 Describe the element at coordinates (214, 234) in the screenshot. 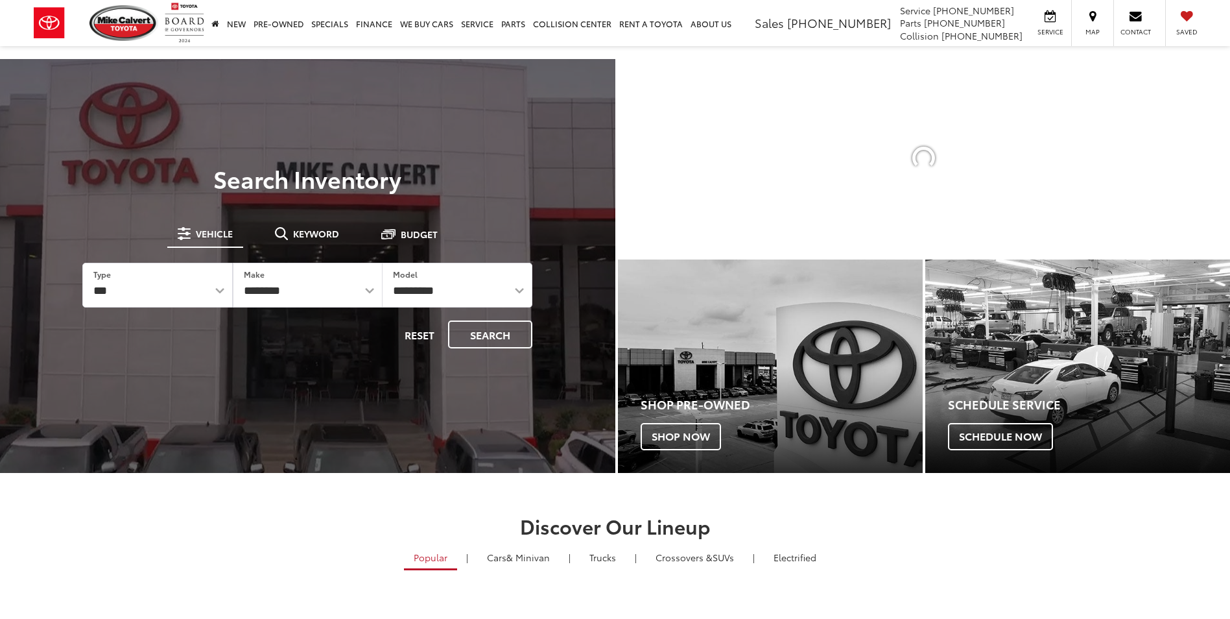

I see `span: Vehicle` at that location.